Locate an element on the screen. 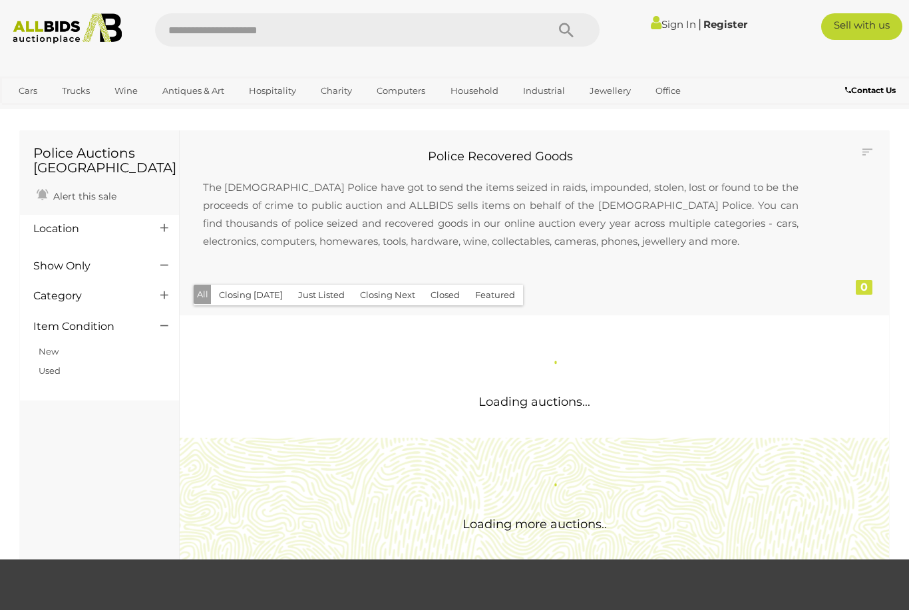  h4: Category is located at coordinates (86, 296).